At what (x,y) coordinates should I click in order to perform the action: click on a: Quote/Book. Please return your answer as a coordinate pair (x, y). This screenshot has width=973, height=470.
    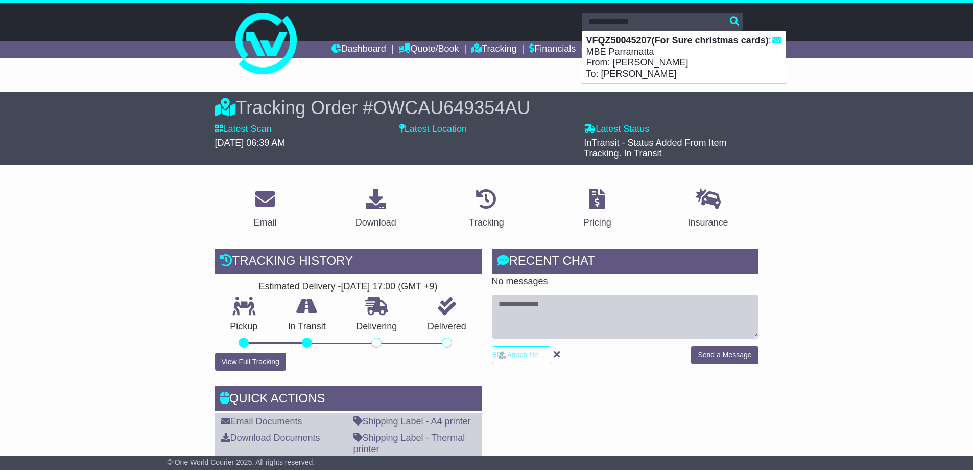
    Looking at the image, I should click on (429, 50).